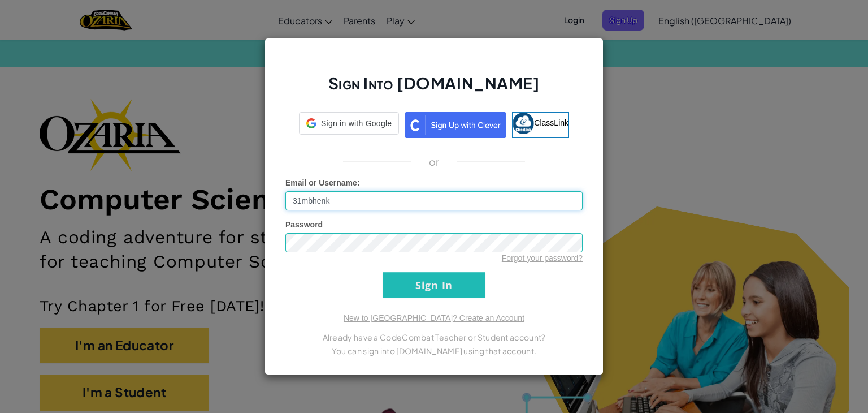  Describe the element at coordinates (434, 284) in the screenshot. I see `input: Sign In` at that location.